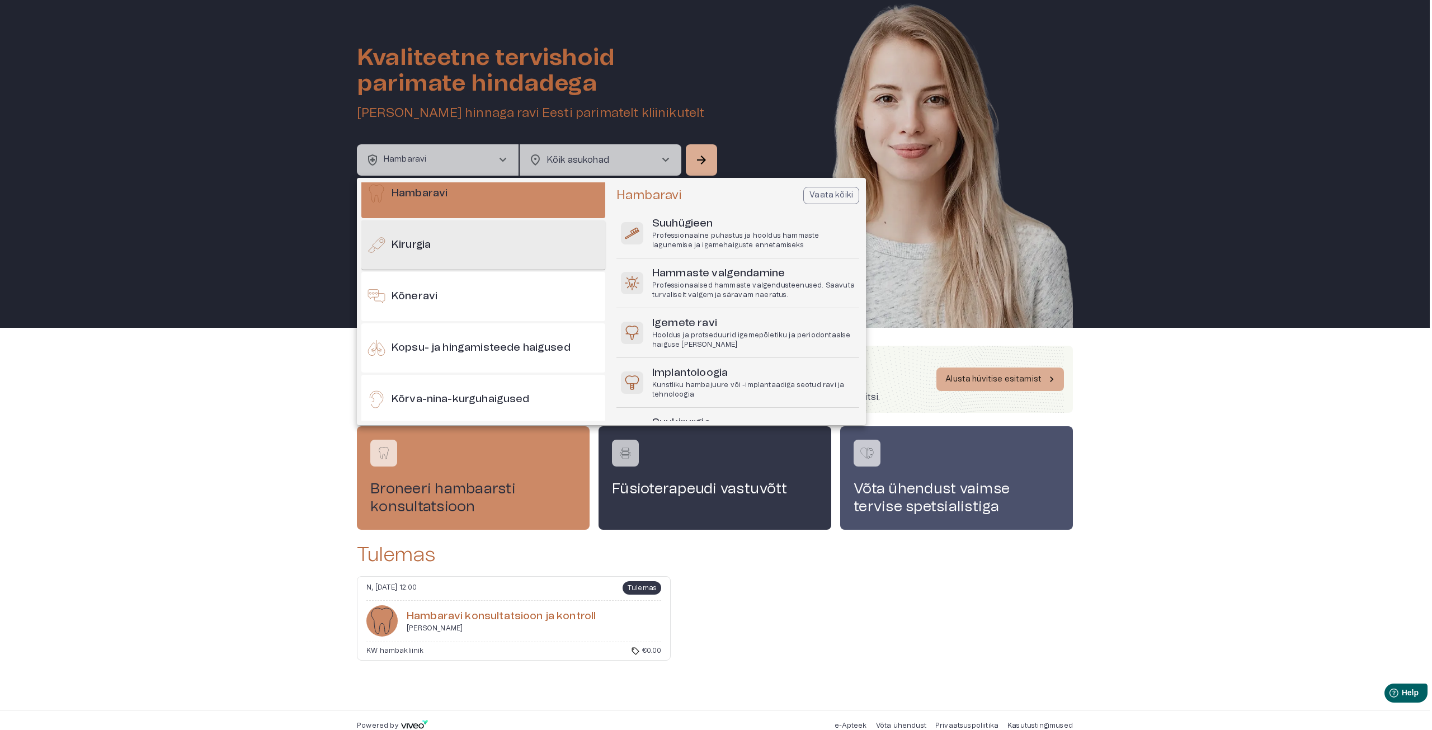 This screenshot has height=730, width=1432. I want to click on h6: Suukirurgia, so click(754, 423).